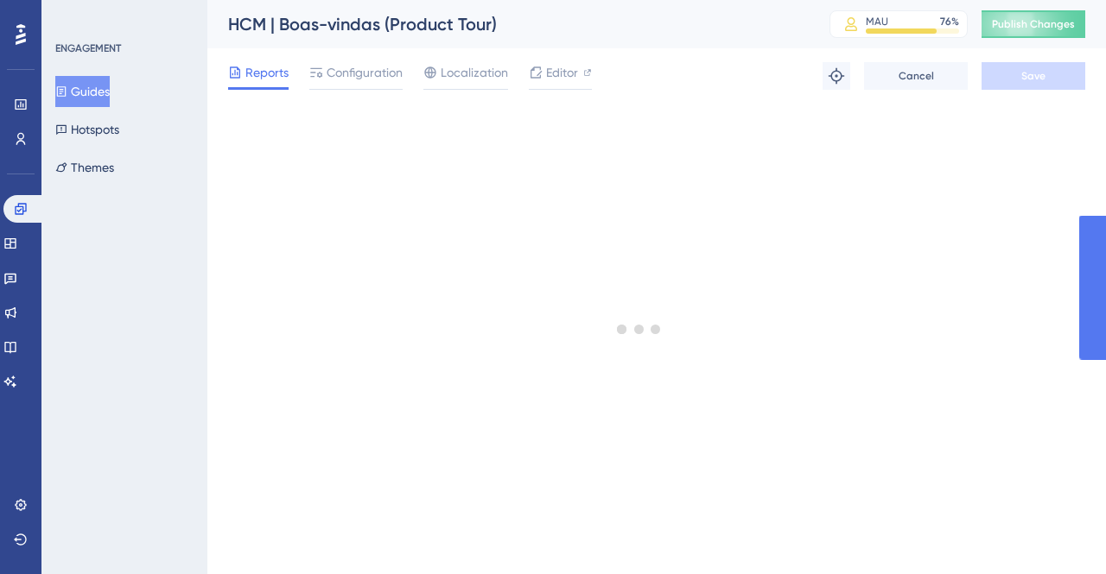 The width and height of the screenshot is (1106, 574). Describe the element at coordinates (877, 22) in the screenshot. I see `div: MAU` at that location.